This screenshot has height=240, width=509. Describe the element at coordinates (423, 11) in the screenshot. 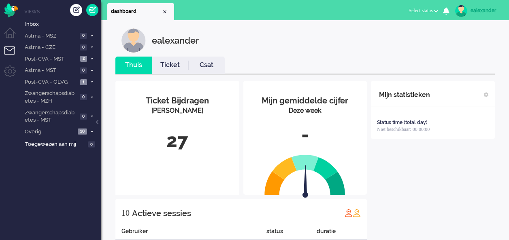

I see `button: Select status` at that location.